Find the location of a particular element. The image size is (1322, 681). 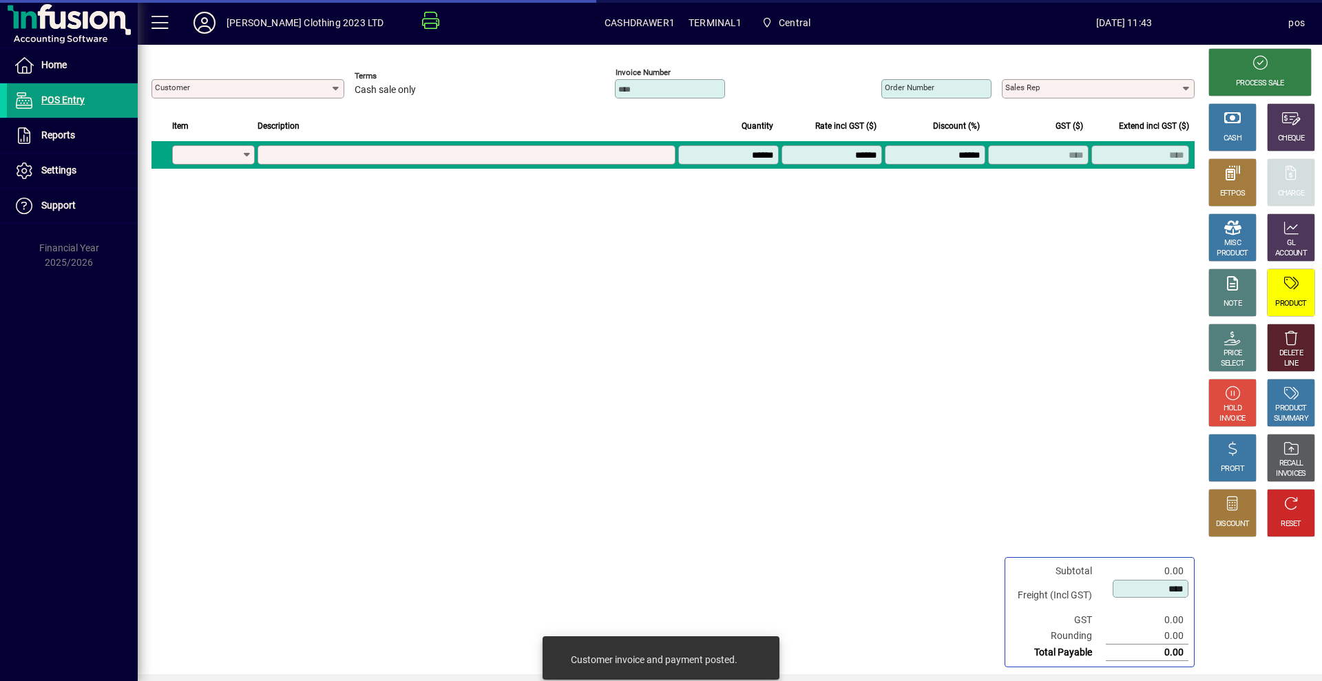

span: Settings is located at coordinates (59, 170).